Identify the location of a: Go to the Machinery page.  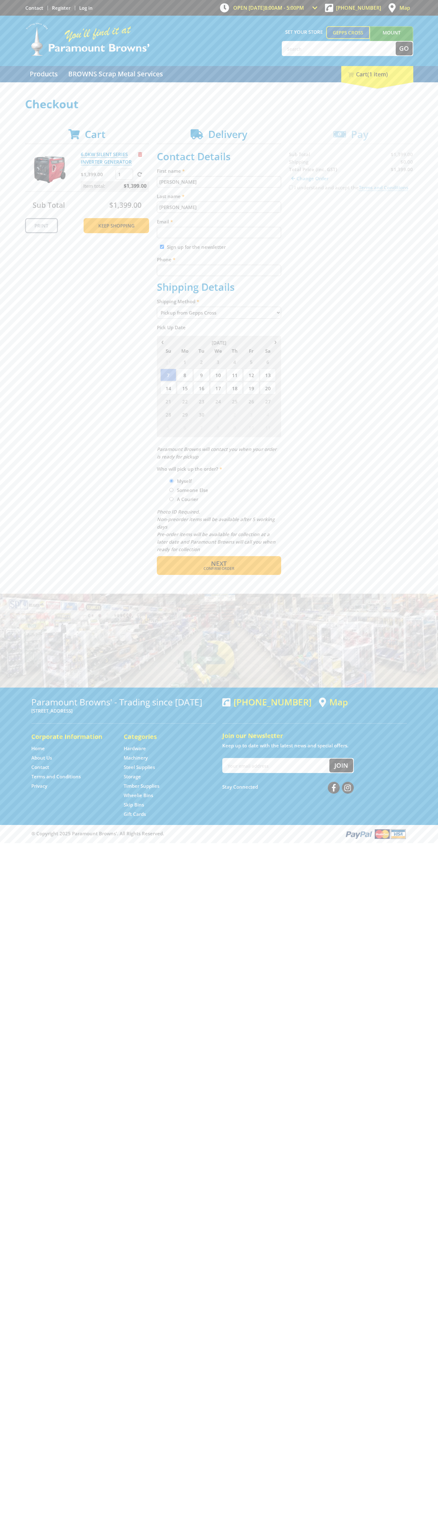
(136, 758).